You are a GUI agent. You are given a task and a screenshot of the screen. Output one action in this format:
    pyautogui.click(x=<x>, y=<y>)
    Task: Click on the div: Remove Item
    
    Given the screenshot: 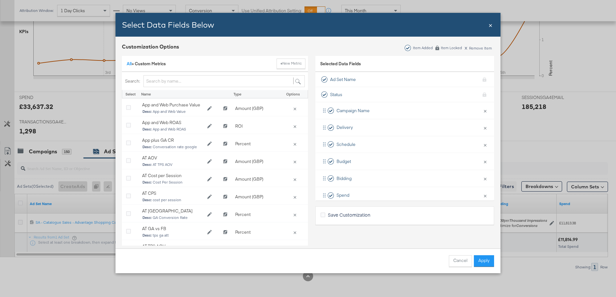 What is the action you would take?
    pyautogui.click(x=478, y=47)
    